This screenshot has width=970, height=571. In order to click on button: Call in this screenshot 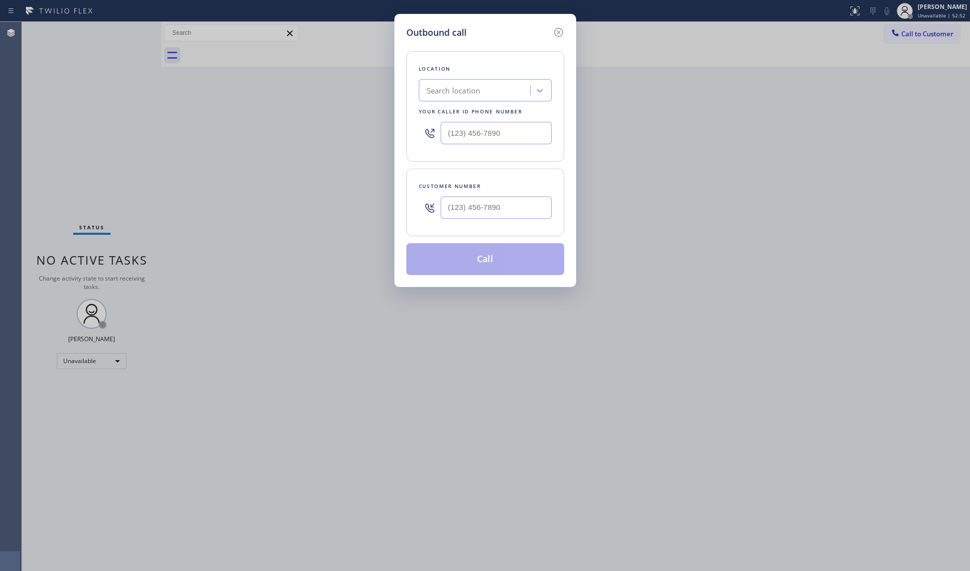, I will do `click(485, 259)`.